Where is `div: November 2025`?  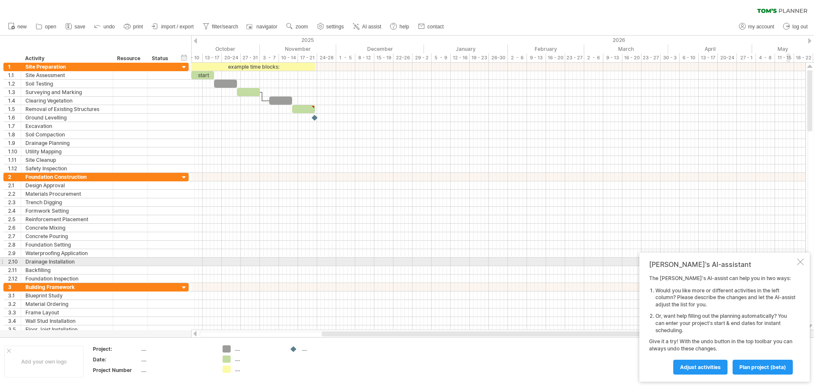
div: November 2025 is located at coordinates (298, 49).